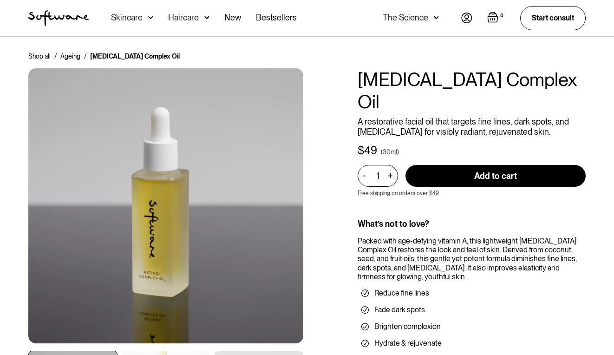 The width and height of the screenshot is (614, 355). I want to click on a: Open cart, so click(496, 18).